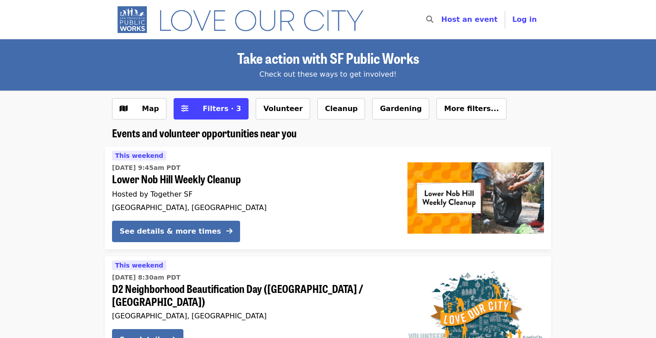  Describe the element at coordinates (150, 108) in the screenshot. I see `span: Map` at that location.